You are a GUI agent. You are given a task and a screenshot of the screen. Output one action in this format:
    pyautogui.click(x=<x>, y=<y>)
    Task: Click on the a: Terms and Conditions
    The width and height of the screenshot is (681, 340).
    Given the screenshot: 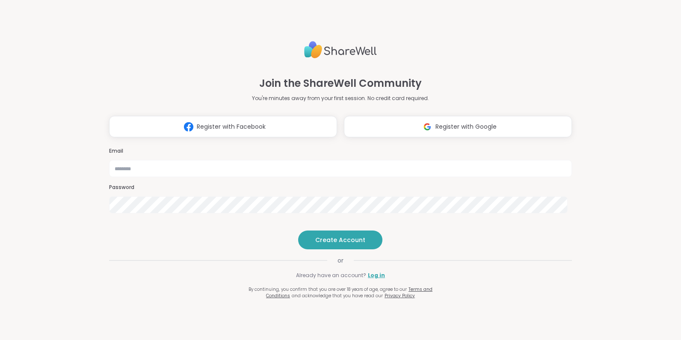 What is the action you would take?
    pyautogui.click(x=349, y=292)
    